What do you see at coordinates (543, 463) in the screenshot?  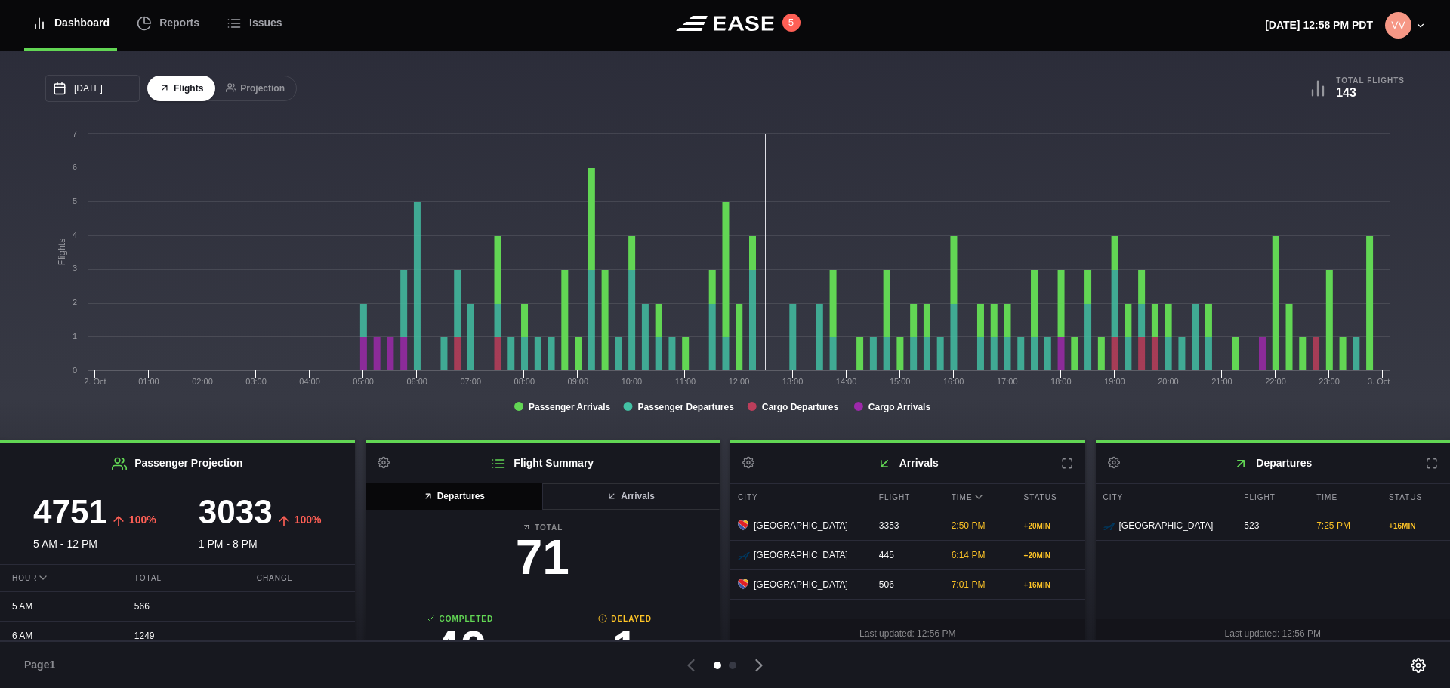 I see `h2: Flight Summary` at bounding box center [543, 463].